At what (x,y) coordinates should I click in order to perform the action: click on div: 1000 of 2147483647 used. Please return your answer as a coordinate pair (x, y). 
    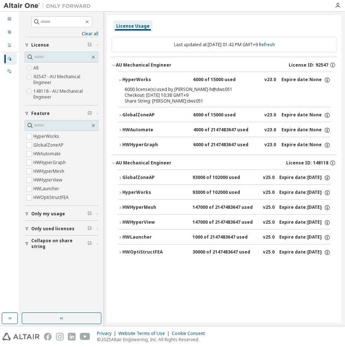
    Looking at the image, I should click on (225, 237).